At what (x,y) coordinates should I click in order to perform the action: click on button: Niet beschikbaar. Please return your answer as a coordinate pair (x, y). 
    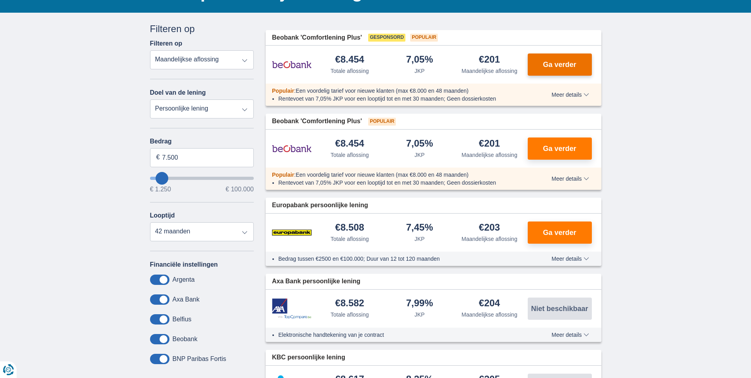
    Looking at the image, I should click on (560, 309).